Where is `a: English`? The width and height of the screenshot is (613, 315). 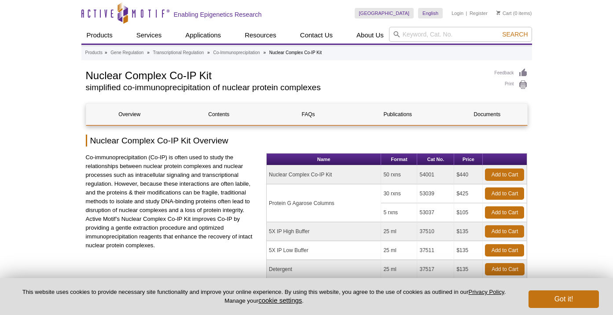
a: English is located at coordinates (430, 13).